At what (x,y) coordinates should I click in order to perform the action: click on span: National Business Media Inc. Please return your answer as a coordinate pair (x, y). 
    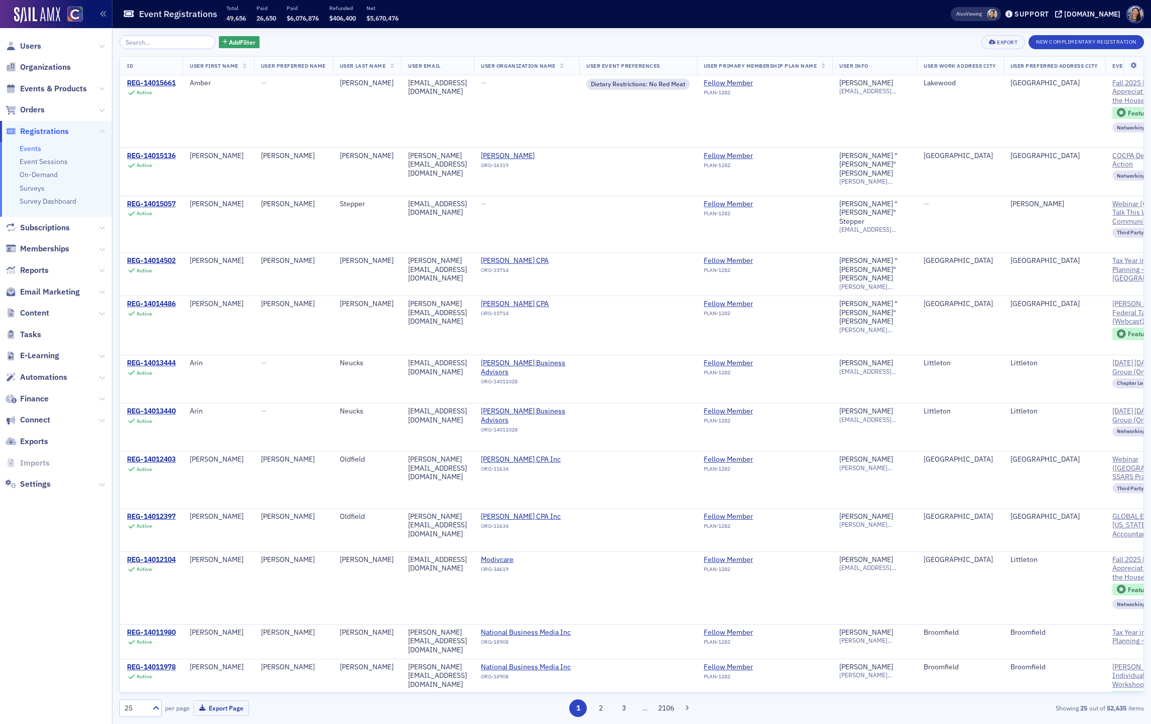
    Looking at the image, I should click on (526, 633).